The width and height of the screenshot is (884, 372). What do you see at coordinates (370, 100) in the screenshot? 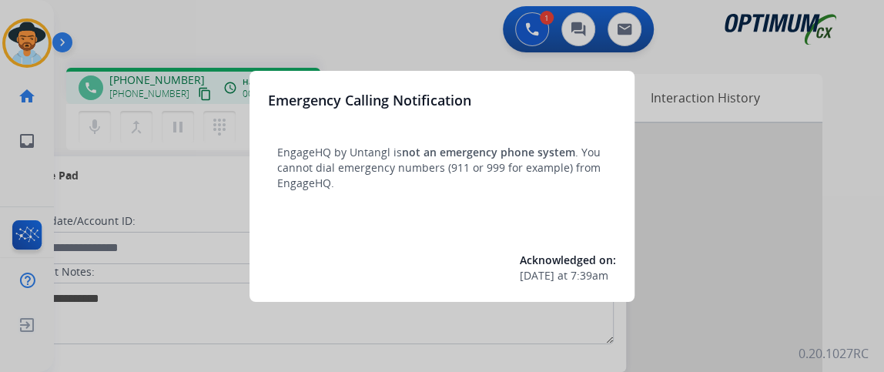
I see `h3: Emergency Calling Notification` at bounding box center [370, 100].